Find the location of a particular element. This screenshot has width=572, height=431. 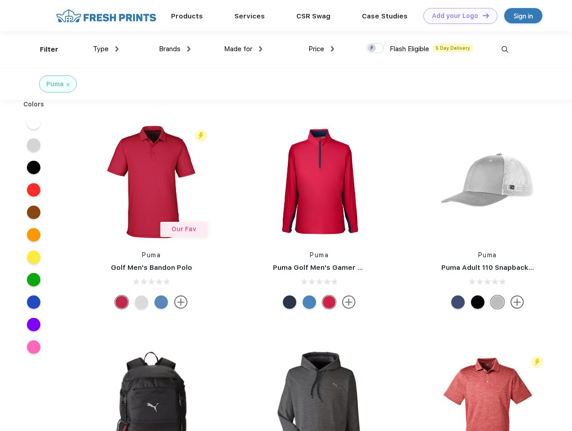

div: Pma Blk Pma Blk is located at coordinates (477, 302).